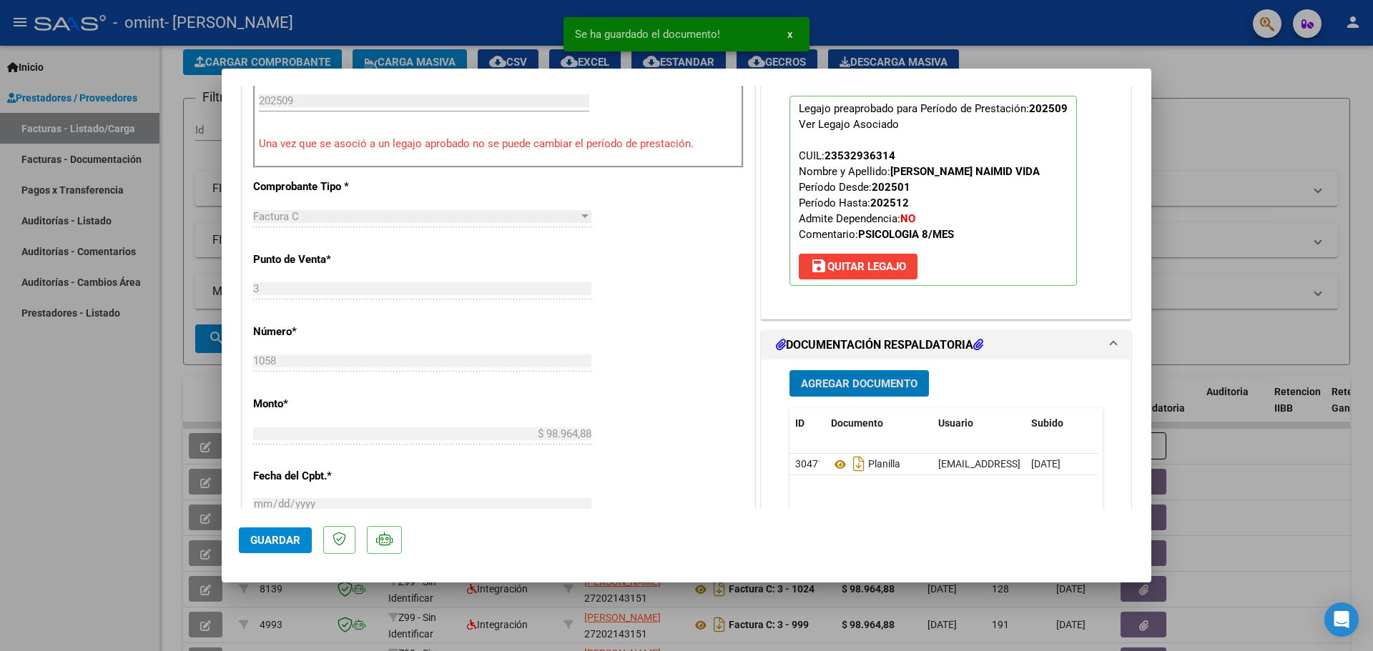  I want to click on p: Punto de Venta, so click(327, 260).